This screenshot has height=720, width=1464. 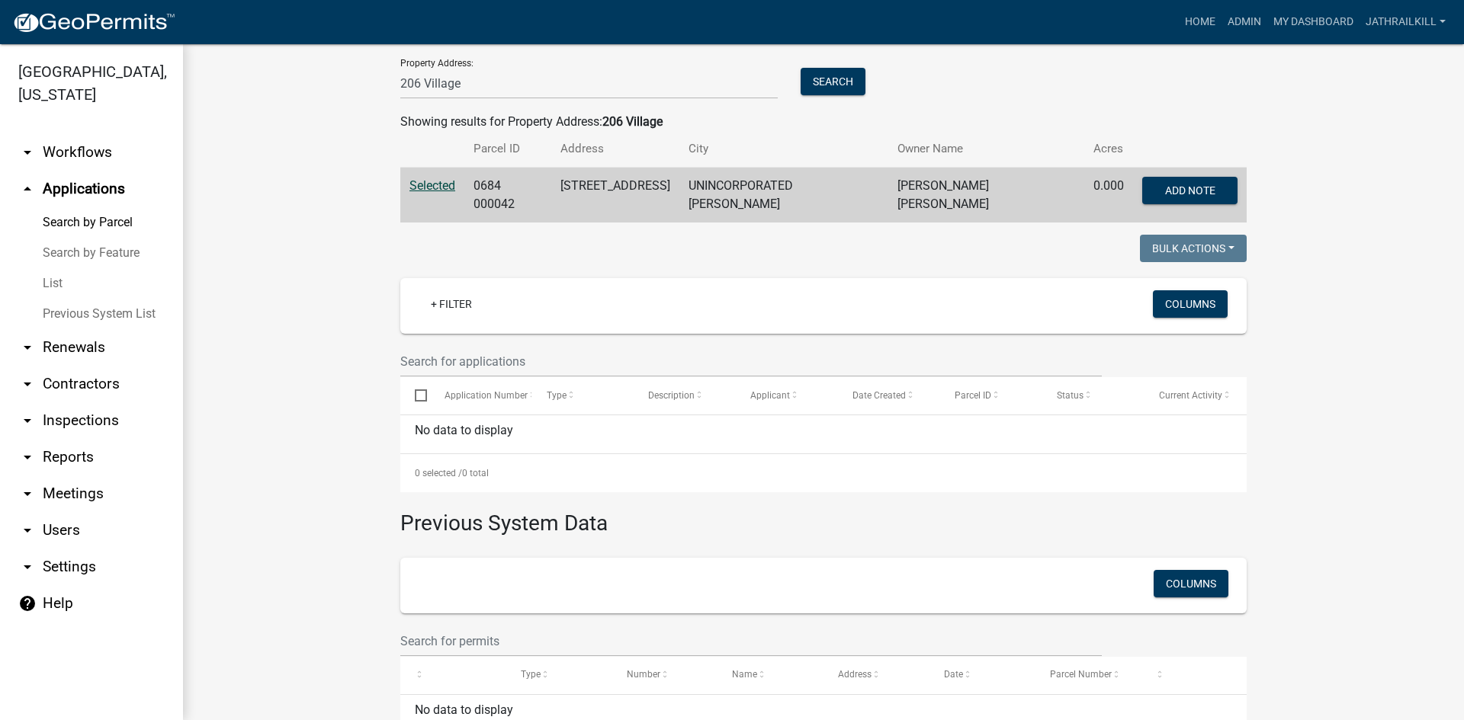 I want to click on a: Jathrailkill, so click(x=1405, y=22).